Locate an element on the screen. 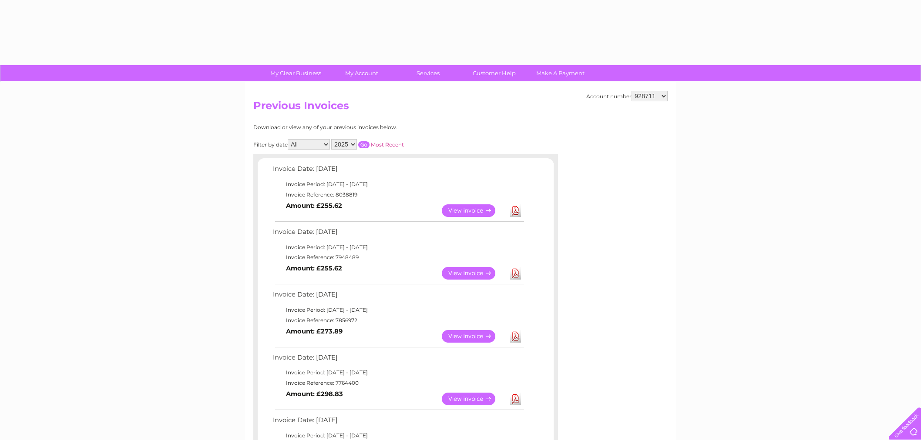 The height and width of the screenshot is (440, 921). a: My Clear Business is located at coordinates (296, 73).